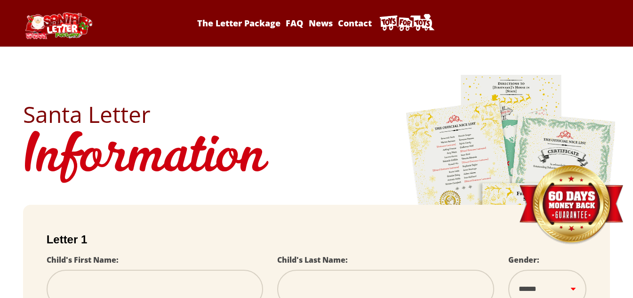  What do you see at coordinates (524, 260) in the screenshot?
I see `label: Gender:` at bounding box center [524, 260].